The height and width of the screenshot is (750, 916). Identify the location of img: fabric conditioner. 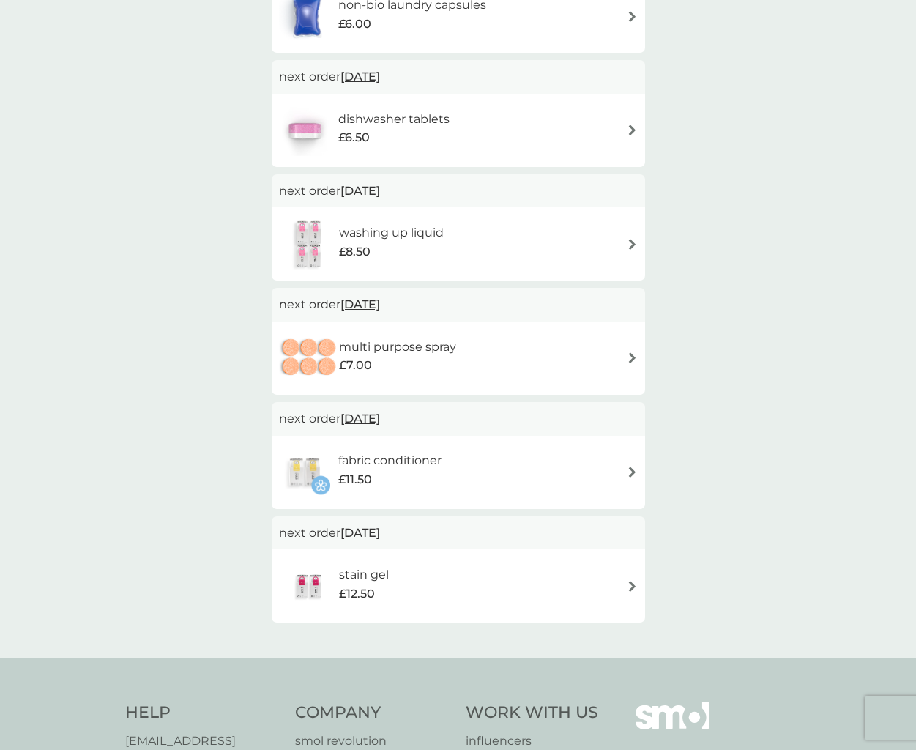
(305, 472).